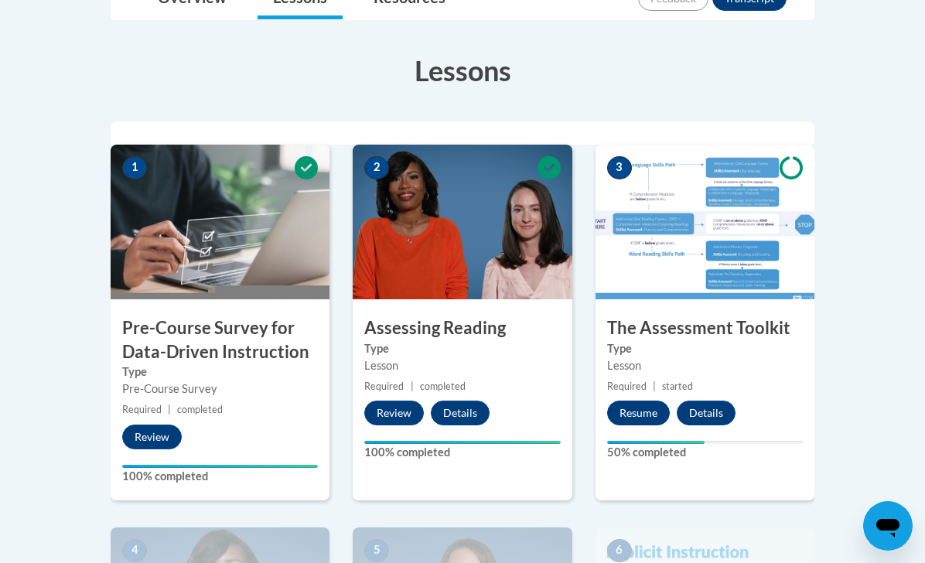  Describe the element at coordinates (619, 550) in the screenshot. I see `span: 6` at that location.